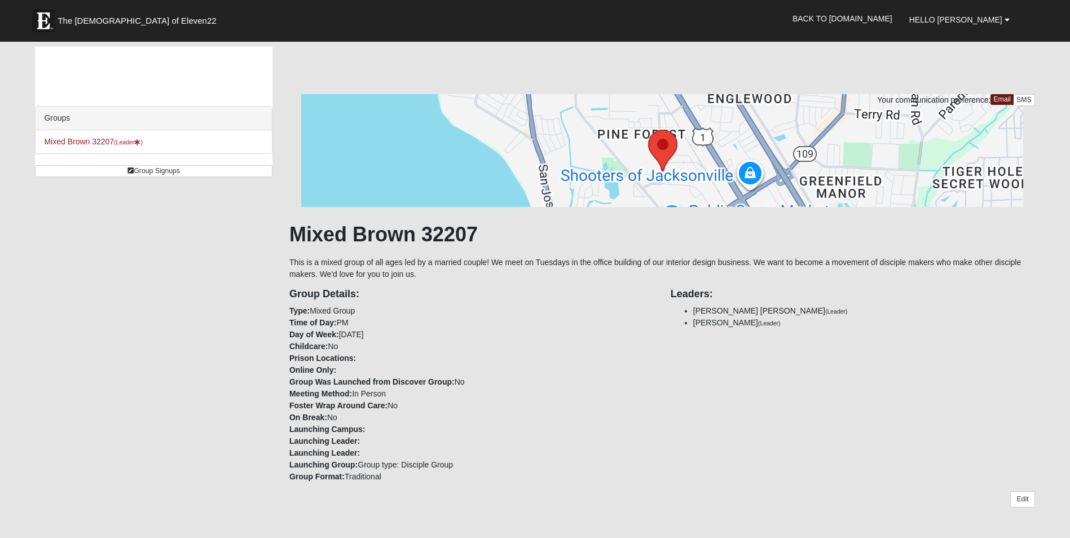 This screenshot has height=538, width=1070. I want to click on a: Edit, so click(1022, 499).